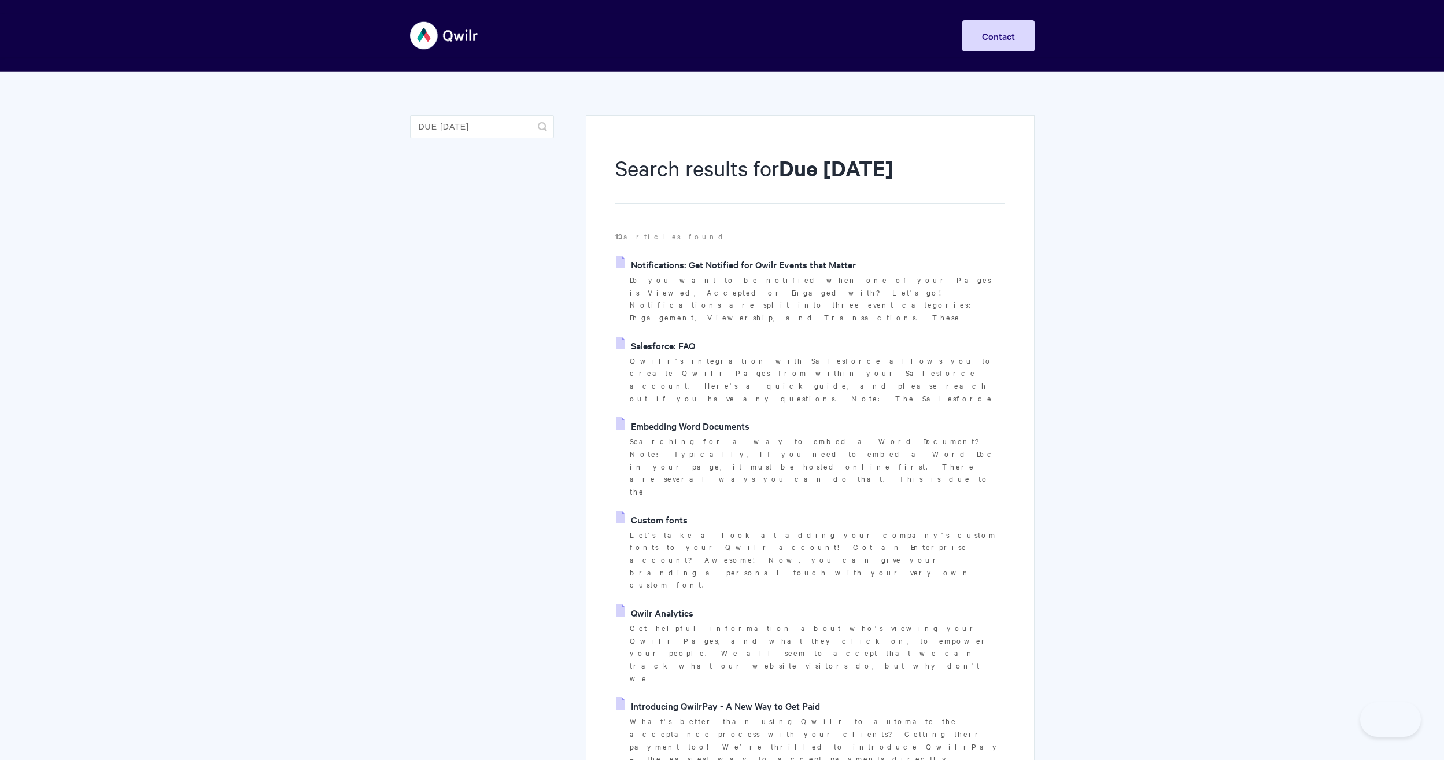  Describe the element at coordinates (655, 612) in the screenshot. I see `a: Qwilr Analytics` at that location.